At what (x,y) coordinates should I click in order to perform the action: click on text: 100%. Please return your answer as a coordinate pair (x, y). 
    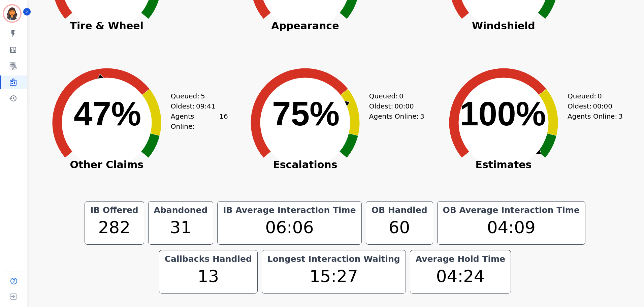
    Looking at the image, I should click on (503, 114).